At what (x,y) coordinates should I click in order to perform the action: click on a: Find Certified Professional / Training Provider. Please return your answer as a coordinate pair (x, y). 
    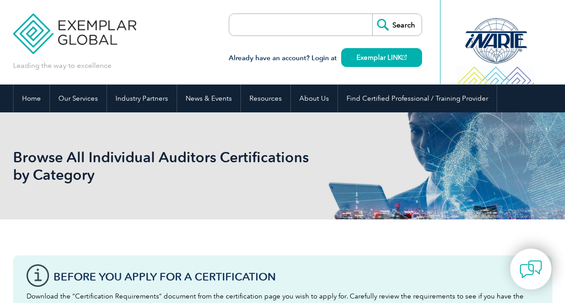
    Looking at the image, I should click on (417, 98).